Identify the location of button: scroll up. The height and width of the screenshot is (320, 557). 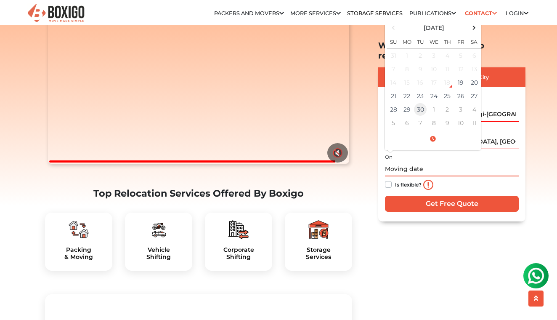
(536, 298).